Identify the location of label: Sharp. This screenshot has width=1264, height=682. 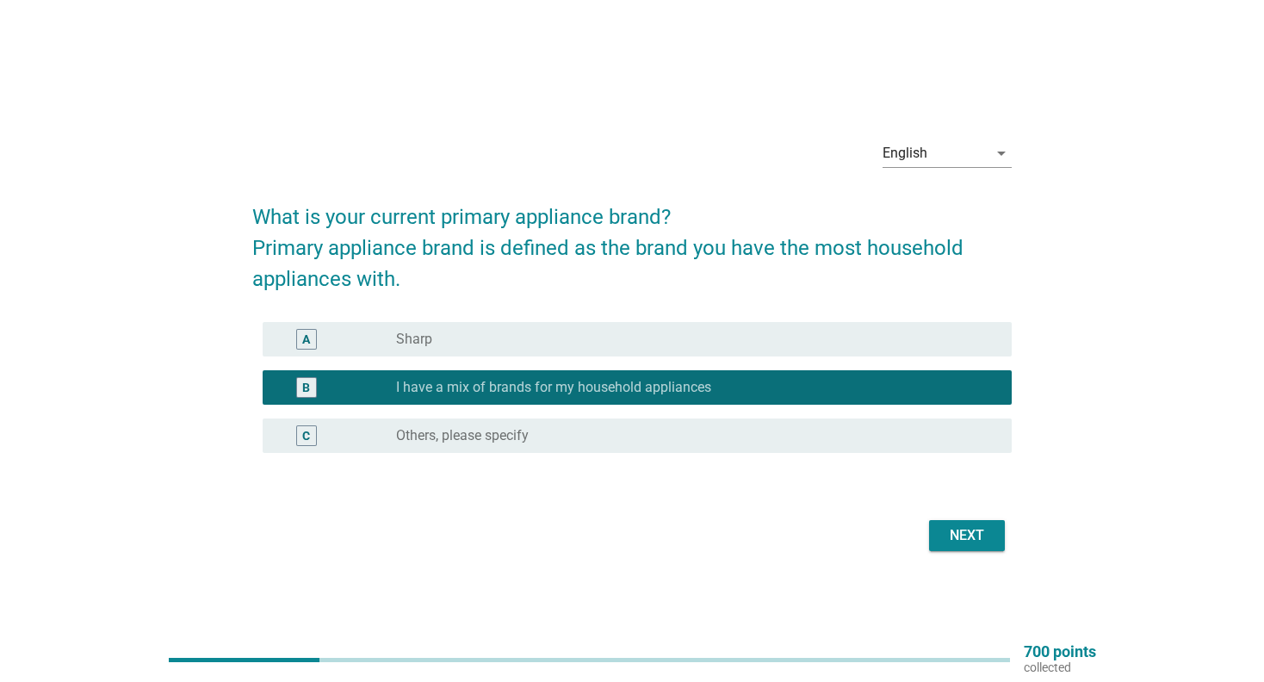
(414, 339).